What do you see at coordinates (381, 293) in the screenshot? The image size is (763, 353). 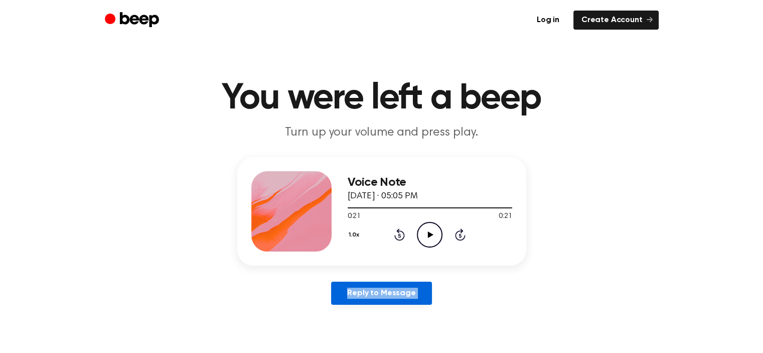 I see `a: Reply to Message` at bounding box center [381, 293].